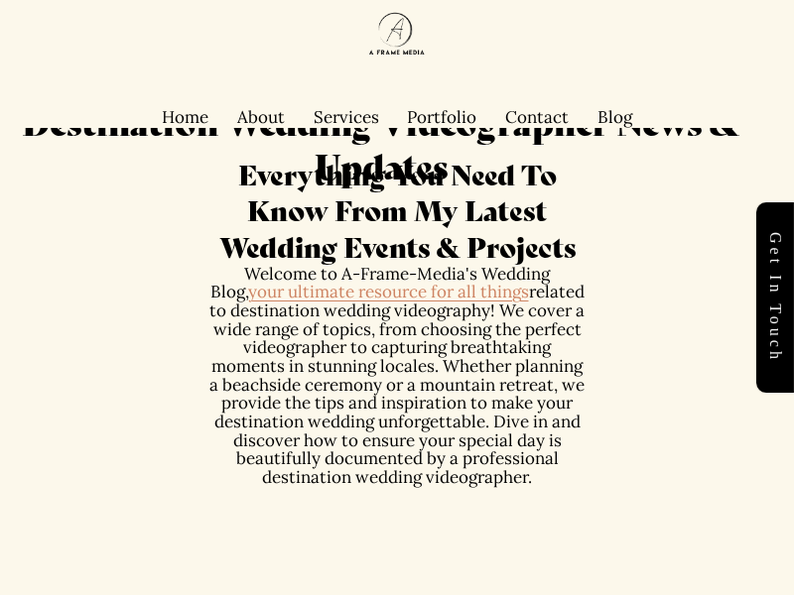 The width and height of the screenshot is (794, 595). Describe the element at coordinates (397, 376) in the screenshot. I see `p: Welcome to A-Frame-Media's Wedding Blog, related to destination wedding videography! We cover a w...` at that location.